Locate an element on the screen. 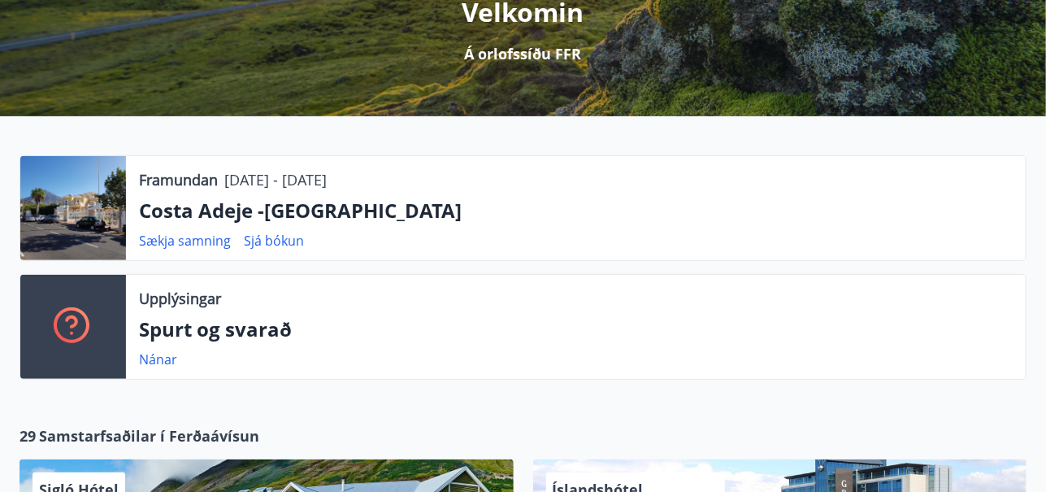 Image resolution: width=1046 pixels, height=492 pixels. p: Spurt og svarað is located at coordinates (575, 329).